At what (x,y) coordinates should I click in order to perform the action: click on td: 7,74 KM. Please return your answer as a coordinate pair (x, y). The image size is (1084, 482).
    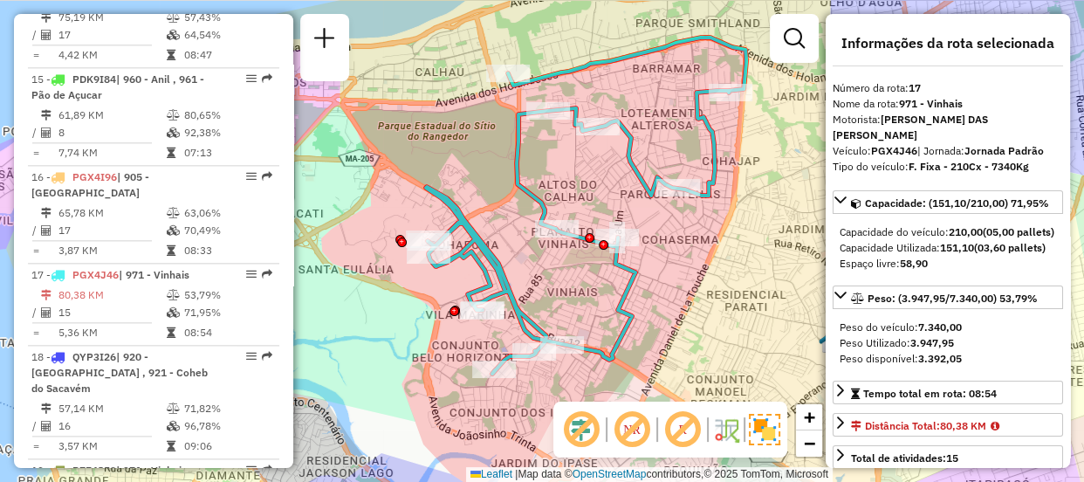
    Looking at the image, I should click on (112, 153).